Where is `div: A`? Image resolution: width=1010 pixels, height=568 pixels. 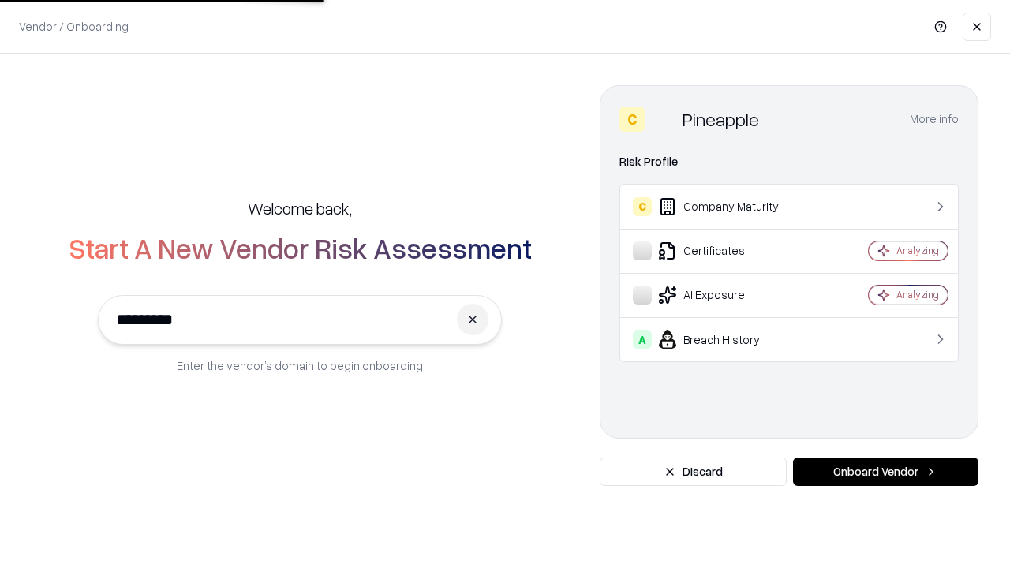 div: A is located at coordinates (642, 339).